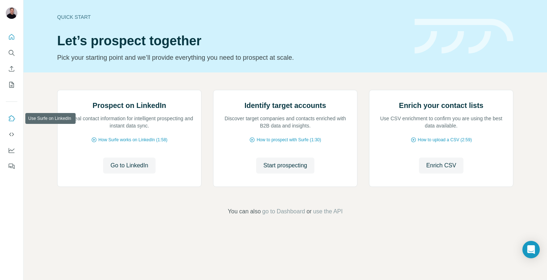  I want to click on button: go to Dashboard, so click(283, 211).